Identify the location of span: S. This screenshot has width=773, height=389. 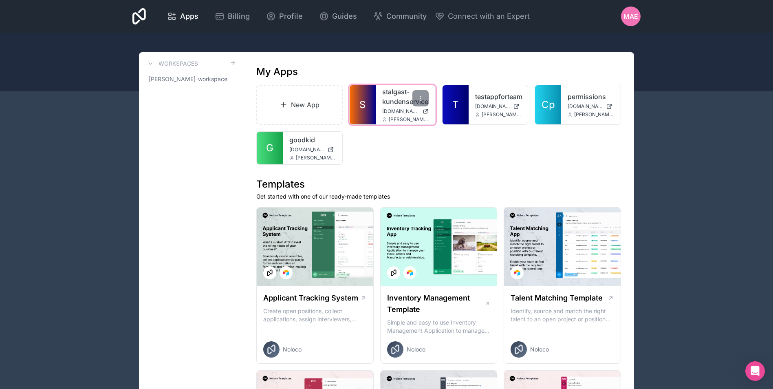
(362, 105).